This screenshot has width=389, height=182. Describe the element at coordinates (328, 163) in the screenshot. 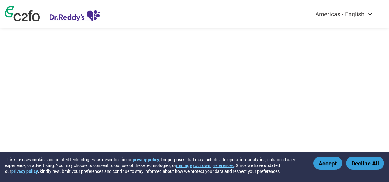

I see `button: Accept` at that location.